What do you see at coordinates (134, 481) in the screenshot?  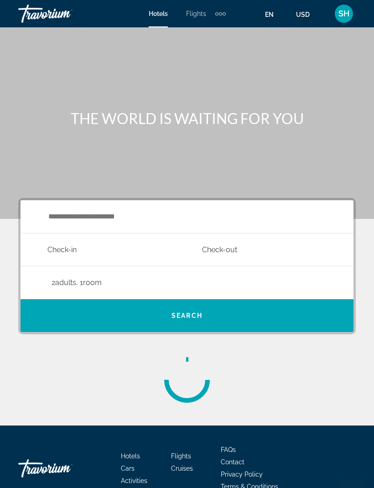 I see `a: Activities` at bounding box center [134, 481].